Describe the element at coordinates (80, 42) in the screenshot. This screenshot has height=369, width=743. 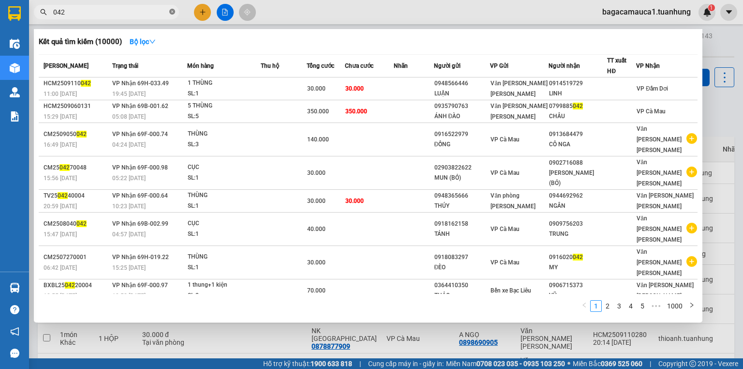
I see `h3: Kết quả tìm kiếm ( 10000 )` at that location.